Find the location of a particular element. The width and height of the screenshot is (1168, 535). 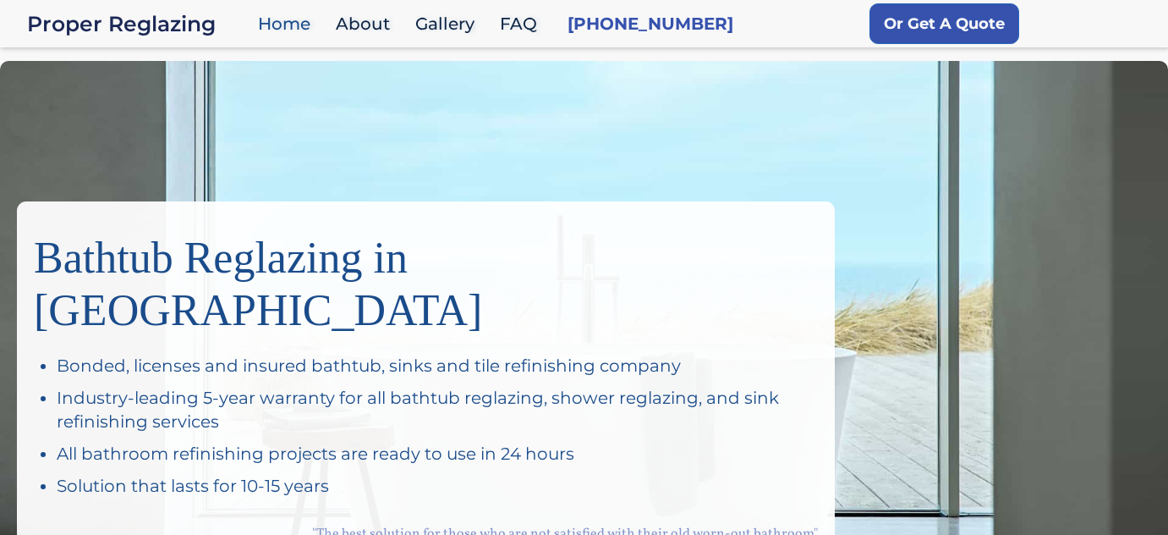

div: Bonded, licenses and insured bathtub, sinks and tile refinishing company is located at coordinates (437, 365).